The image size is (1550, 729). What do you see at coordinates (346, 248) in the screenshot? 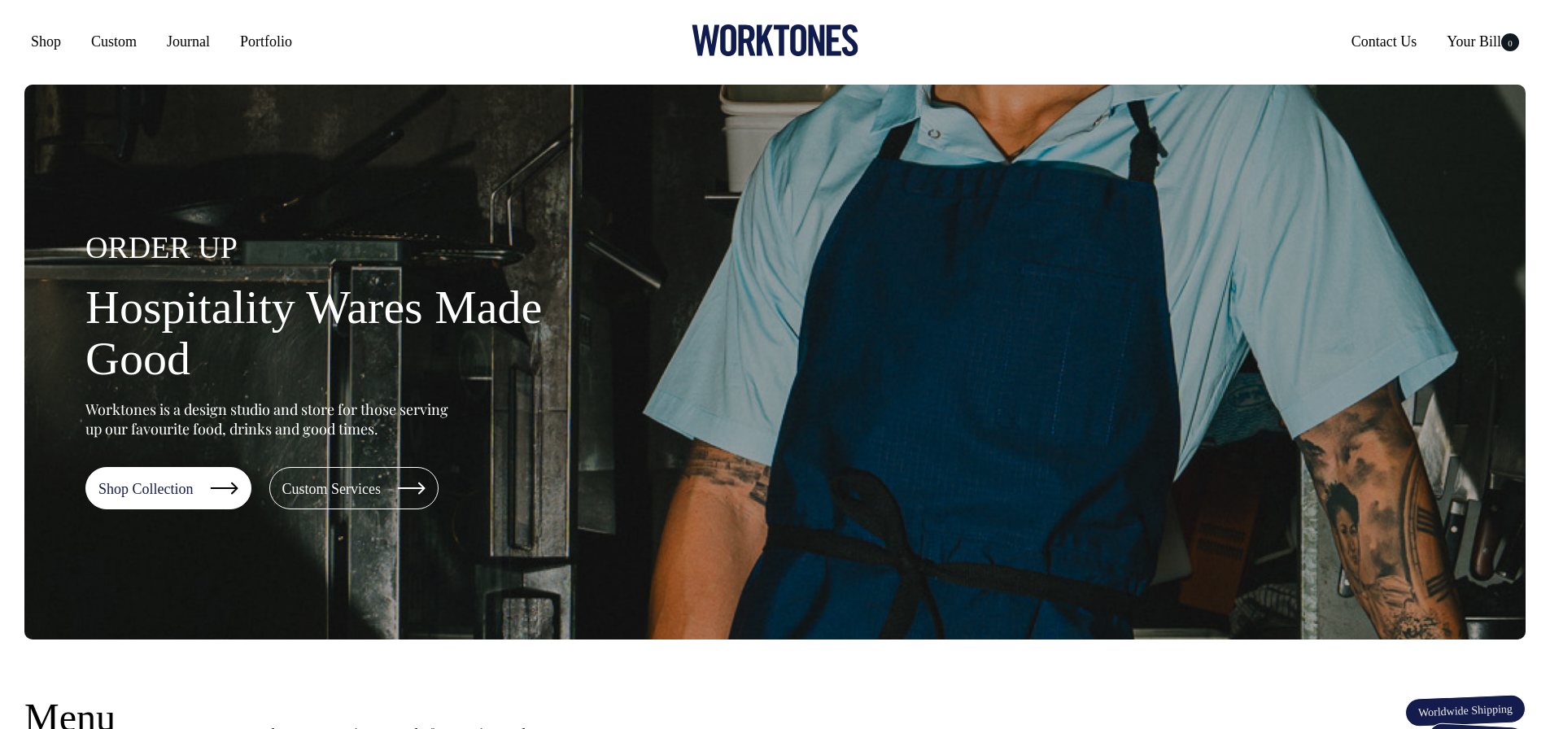
I see `h4: ORDER UP` at bounding box center [346, 248].